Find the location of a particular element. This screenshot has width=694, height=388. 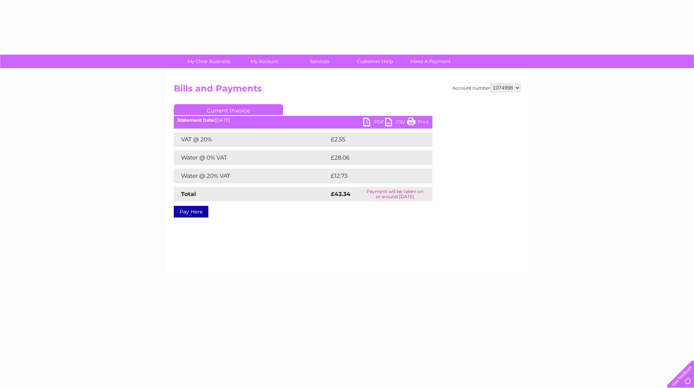

a: CSV is located at coordinates (396, 123).